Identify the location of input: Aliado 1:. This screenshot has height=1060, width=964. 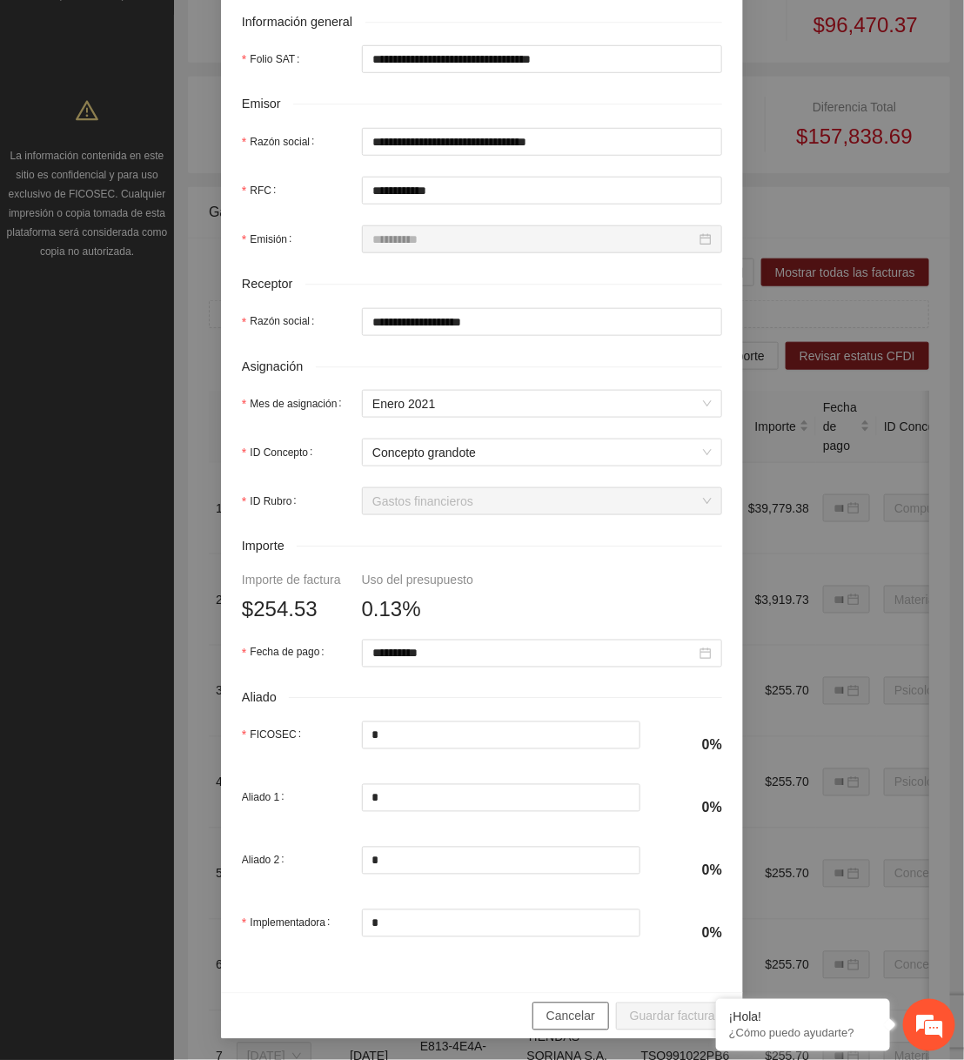
(501, 798).